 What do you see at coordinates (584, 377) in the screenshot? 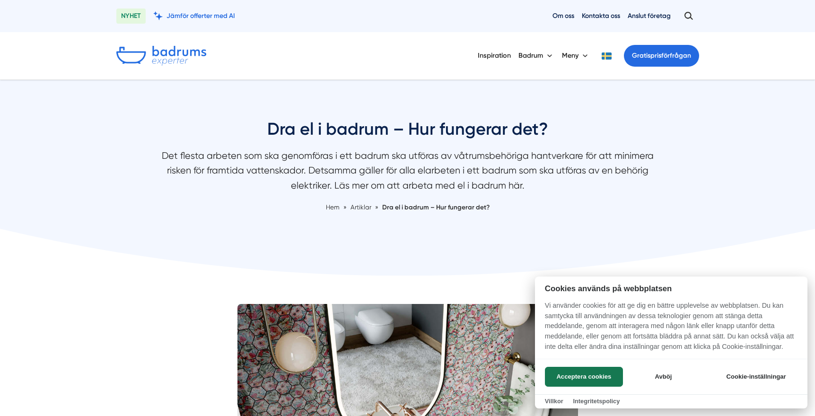
I see `button: Acceptera cookies` at bounding box center [584, 377].